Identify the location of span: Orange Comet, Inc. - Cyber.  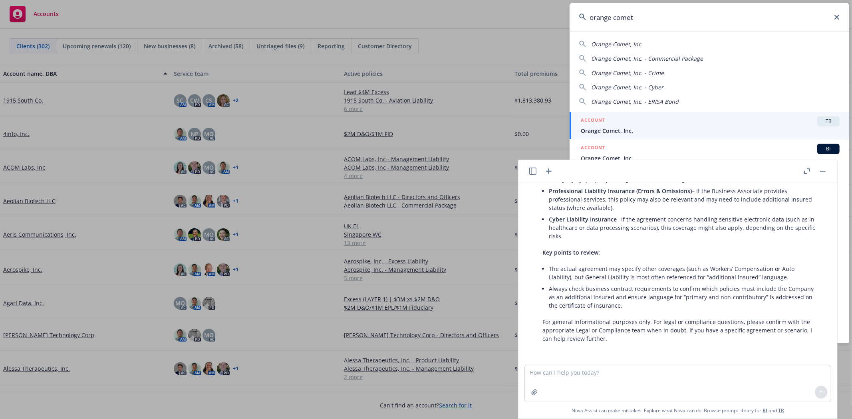
(627, 87).